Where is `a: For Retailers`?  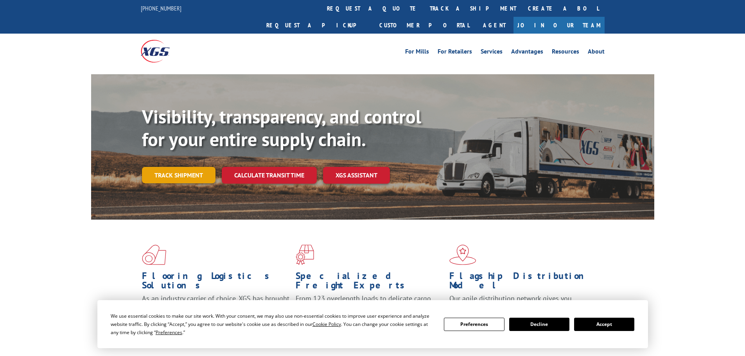
a: For Retailers is located at coordinates (455, 53).